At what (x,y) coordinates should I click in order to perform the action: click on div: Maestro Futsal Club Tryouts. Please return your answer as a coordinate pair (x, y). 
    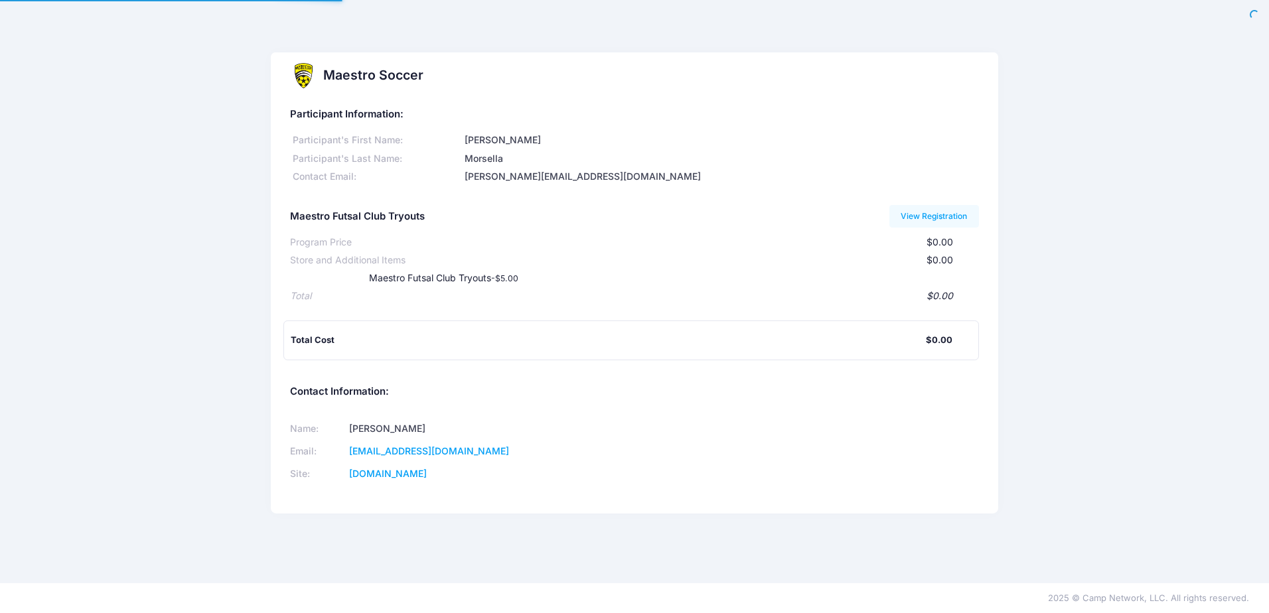
    Looking at the image, I should click on (547, 278).